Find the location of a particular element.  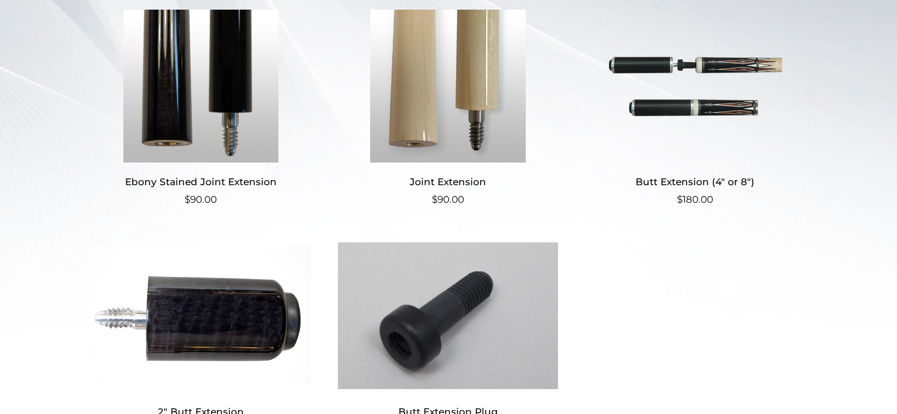

h2: Joint Extension is located at coordinates (448, 182).